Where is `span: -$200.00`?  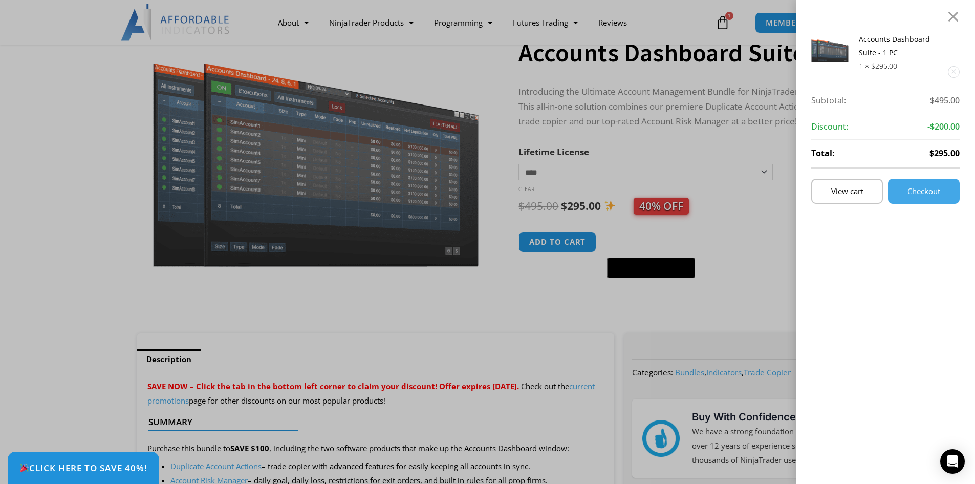
span: -$200.00 is located at coordinates (943, 127).